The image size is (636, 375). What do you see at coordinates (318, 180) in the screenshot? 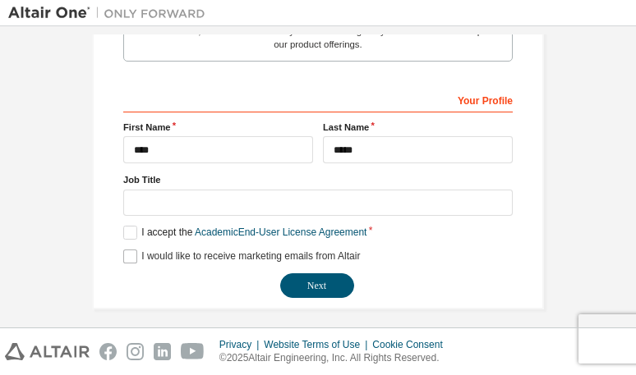
I see `label: Job Title` at bounding box center [318, 180].